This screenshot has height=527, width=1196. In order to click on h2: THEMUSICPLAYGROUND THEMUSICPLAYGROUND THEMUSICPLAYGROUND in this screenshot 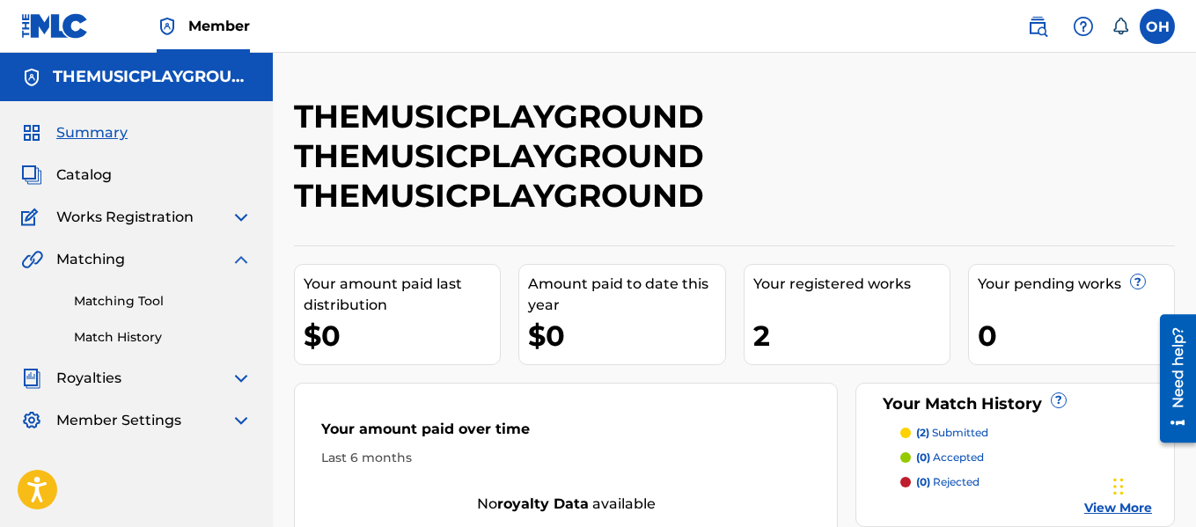, I will do `click(633, 156)`.